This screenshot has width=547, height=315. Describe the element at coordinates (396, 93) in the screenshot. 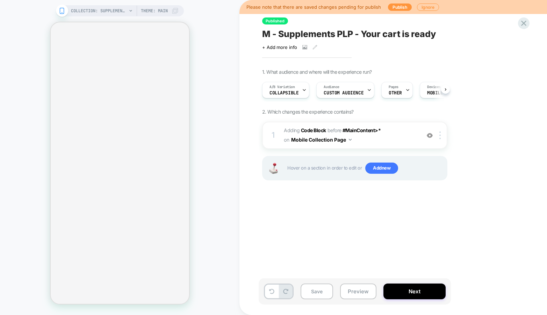

I see `span: OTHER` at that location.